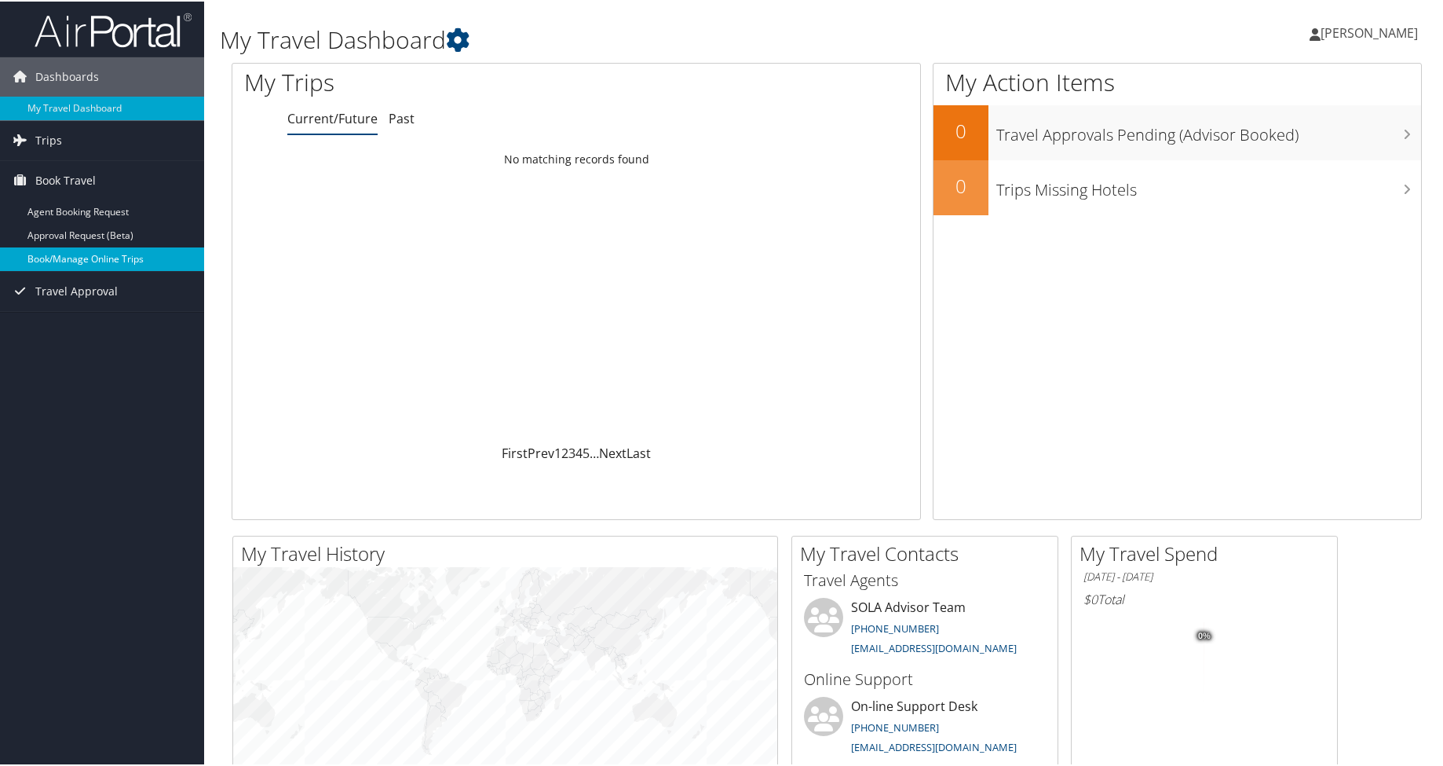  I want to click on h2: My Travel Spend, so click(1208, 552).